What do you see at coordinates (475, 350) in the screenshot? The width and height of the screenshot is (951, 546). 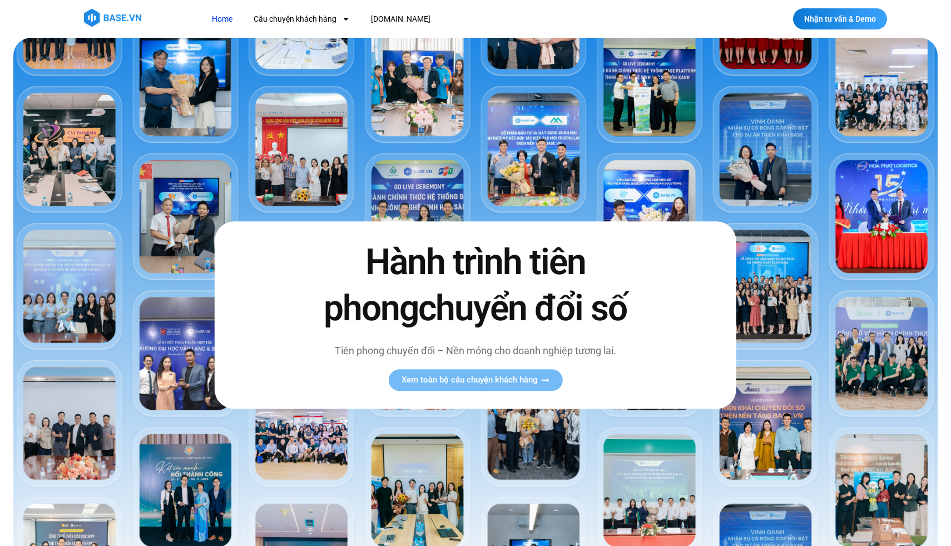 I see `p: Tiên phong chuyển đổi – Nền móng cho doanh nghiệp tương lai.` at bounding box center [475, 350].